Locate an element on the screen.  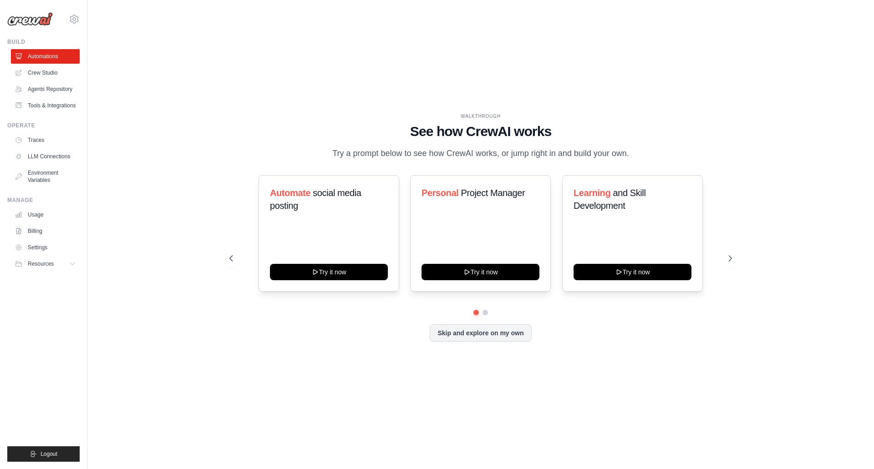
p: Try a prompt below to see how CrewAI works, or jump right in and build your own. is located at coordinates (481, 153).